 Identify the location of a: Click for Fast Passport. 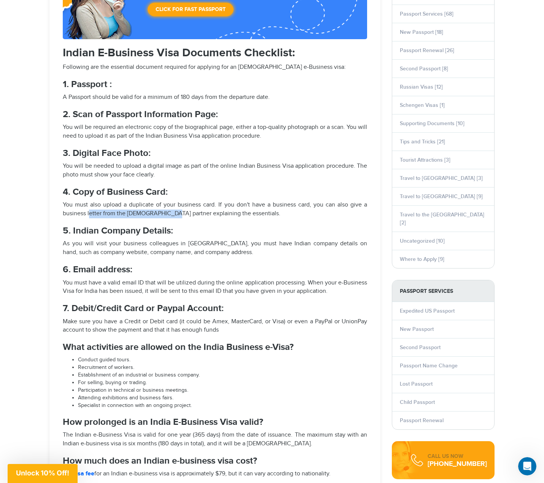
(191, 10).